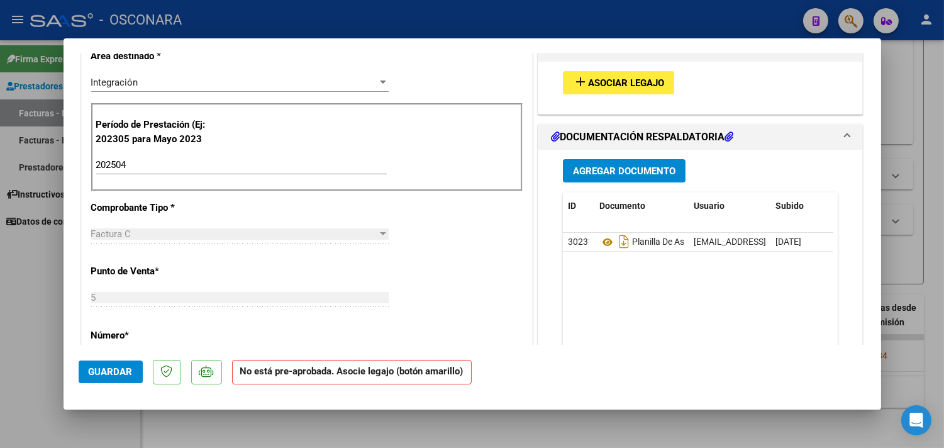 The image size is (944, 448). Describe the element at coordinates (642, 137) in the screenshot. I see `h1: DOCUMENTACIÓN RESPALDATORIA` at that location.